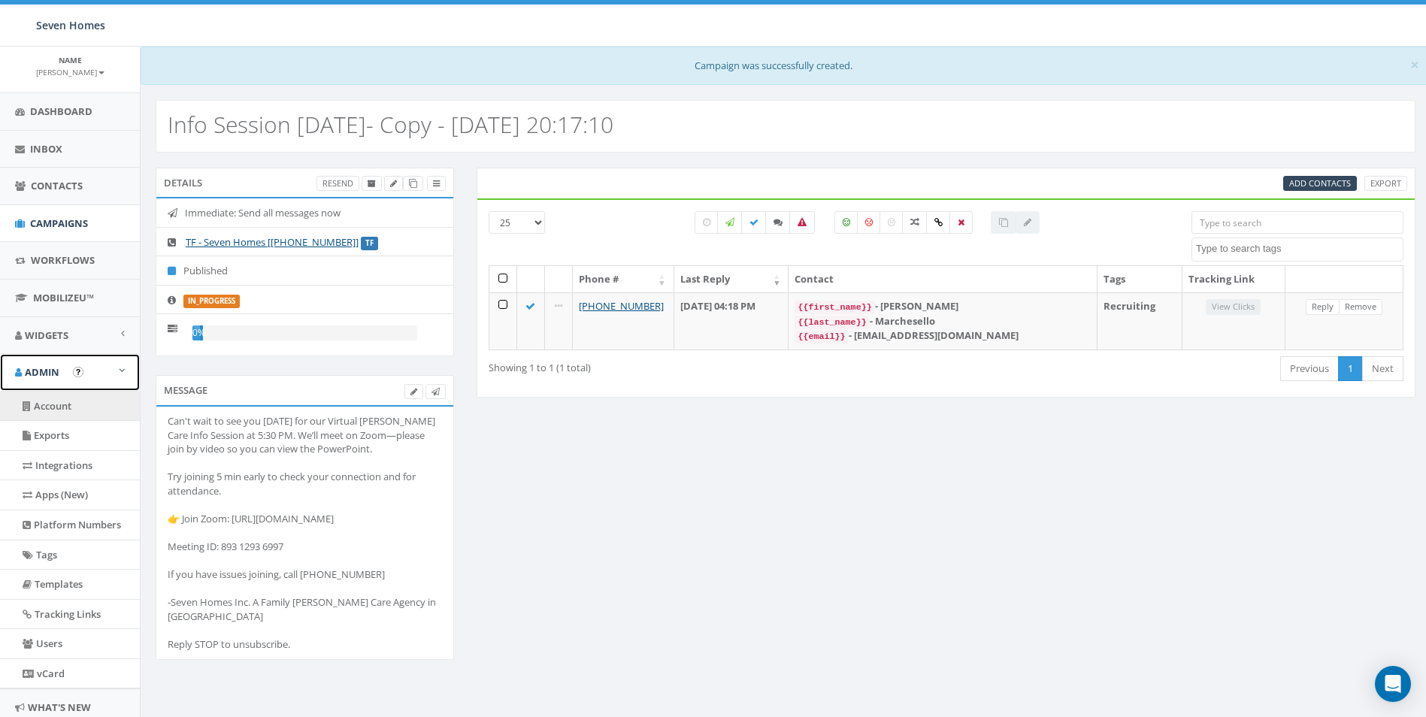 This screenshot has width=1426, height=717. What do you see at coordinates (46, 149) in the screenshot?
I see `span: Inbox` at bounding box center [46, 149].